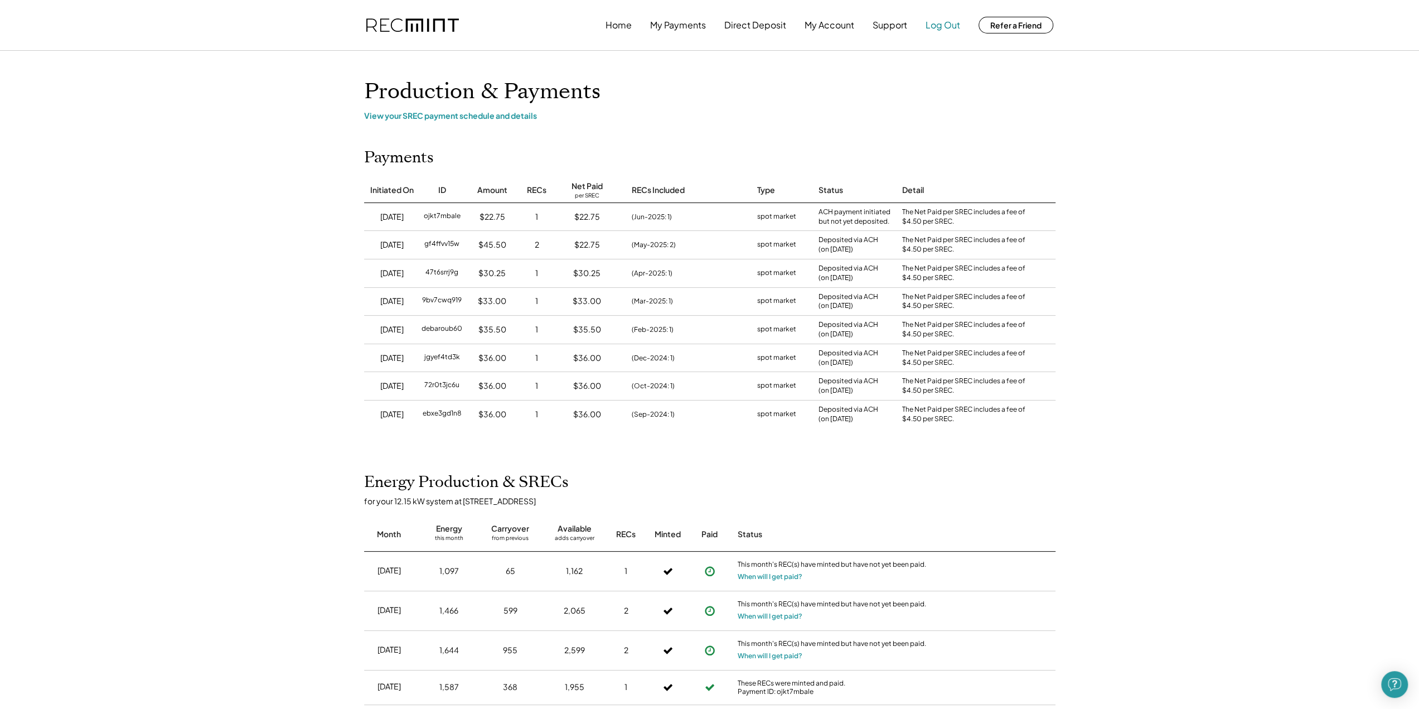  What do you see at coordinates (653, 386) in the screenshot?
I see `div: (Oct-2024: 1)` at bounding box center [653, 386].